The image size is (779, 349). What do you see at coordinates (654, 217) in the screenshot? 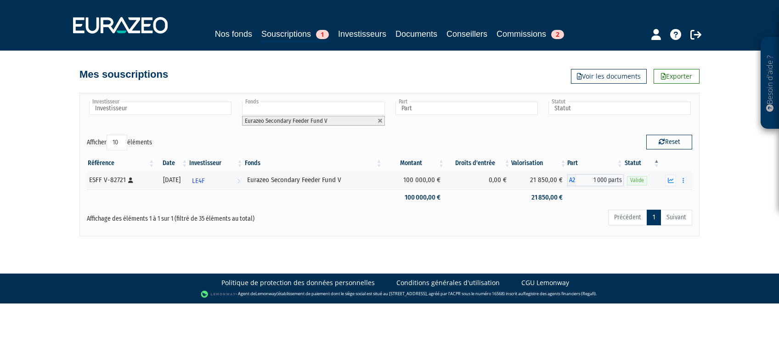
I see `a: 1` at bounding box center [654, 217].